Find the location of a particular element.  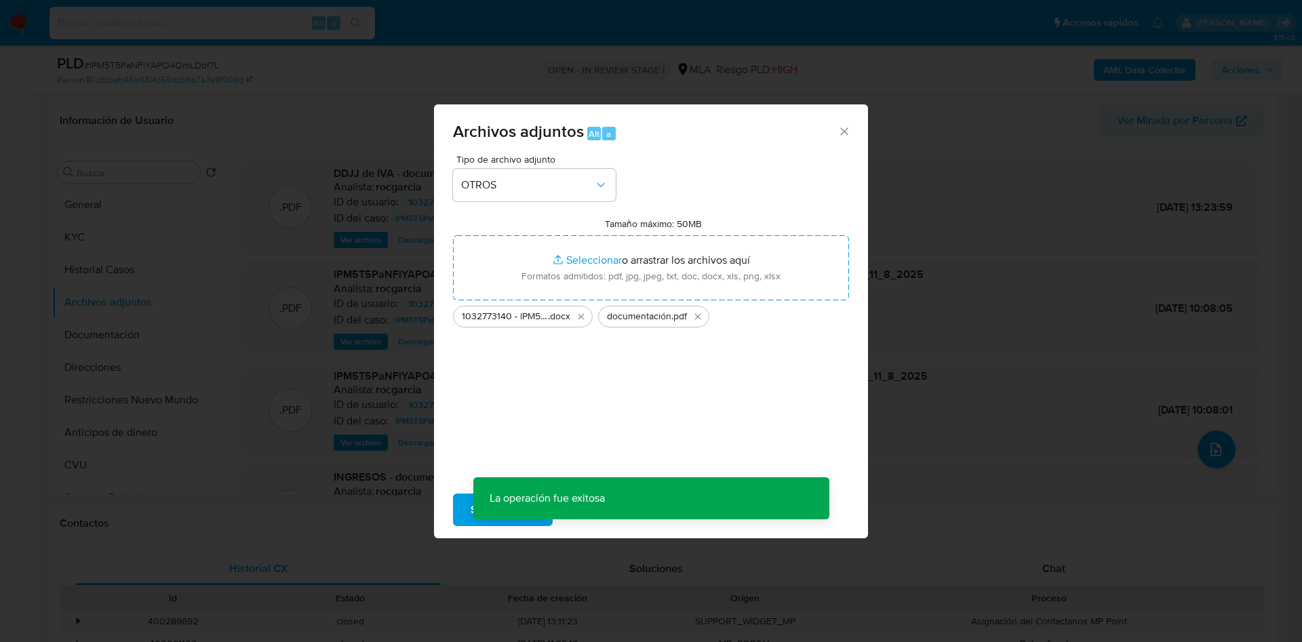

button: Eliminar documentación.pdf is located at coordinates (698, 317).